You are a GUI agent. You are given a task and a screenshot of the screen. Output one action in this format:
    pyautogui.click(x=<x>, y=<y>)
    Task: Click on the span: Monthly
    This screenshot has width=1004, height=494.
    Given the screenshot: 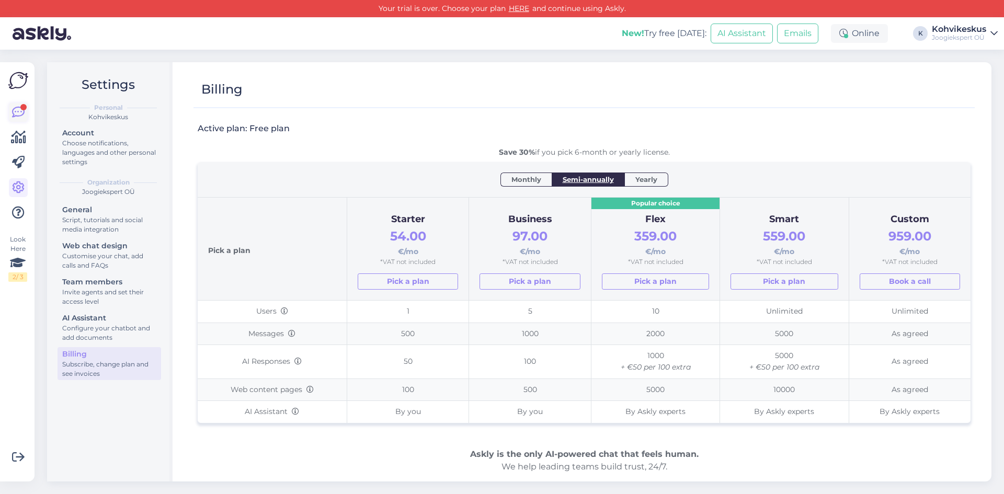 What is the action you would take?
    pyautogui.click(x=526, y=179)
    